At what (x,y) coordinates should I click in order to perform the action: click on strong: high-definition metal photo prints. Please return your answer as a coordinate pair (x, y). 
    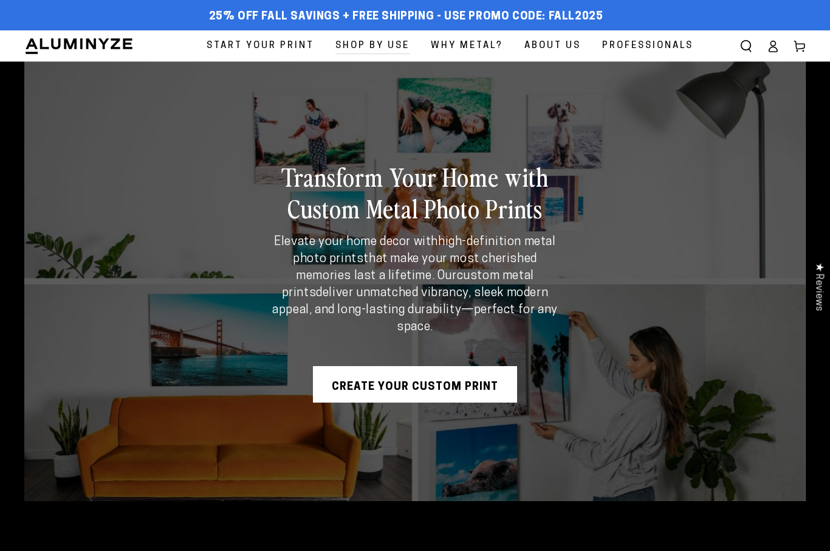
    Looking at the image, I should click on (424, 250).